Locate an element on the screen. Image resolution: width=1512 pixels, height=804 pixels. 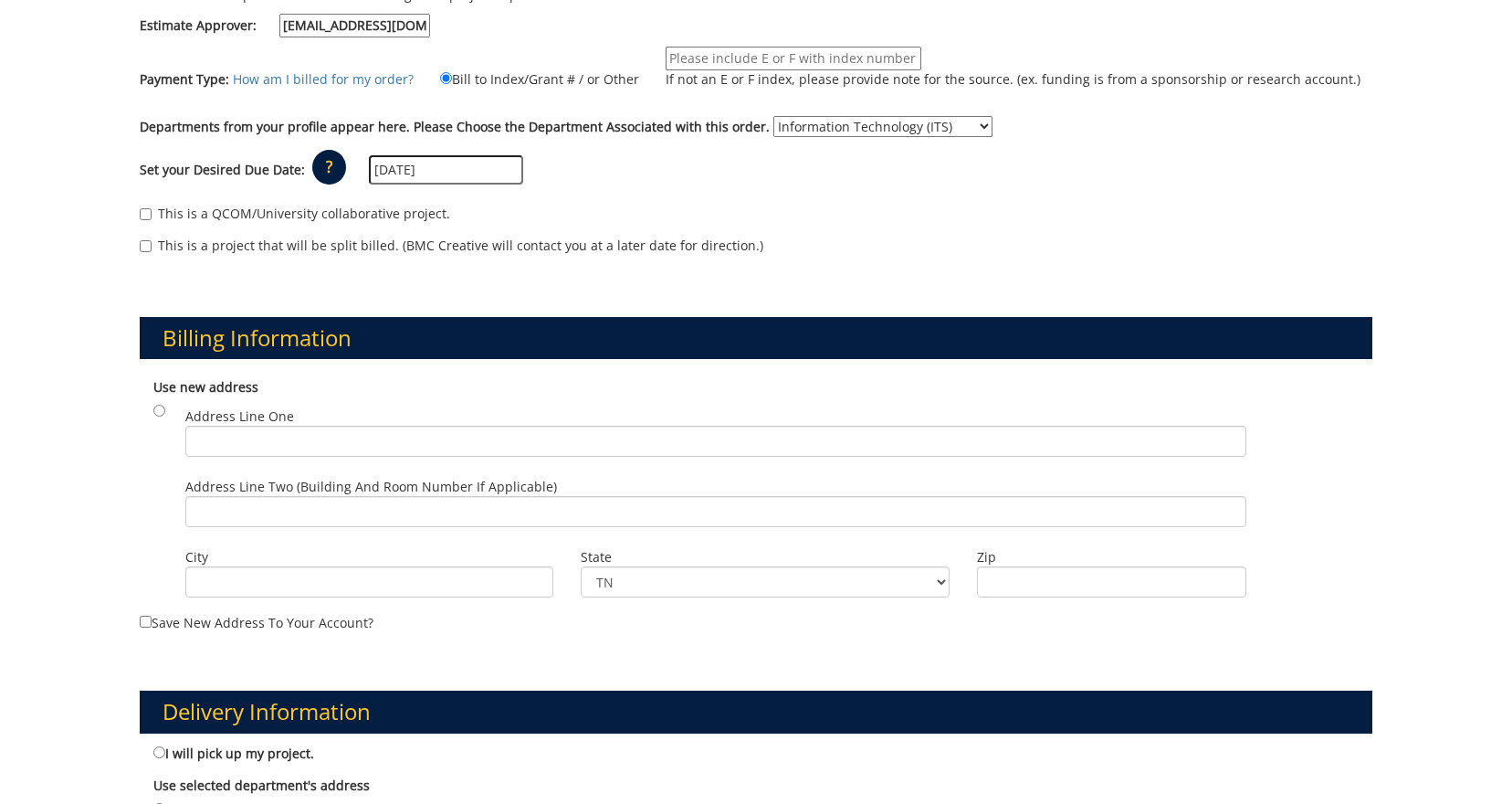
input: Address Line One is located at coordinates (716, 441).